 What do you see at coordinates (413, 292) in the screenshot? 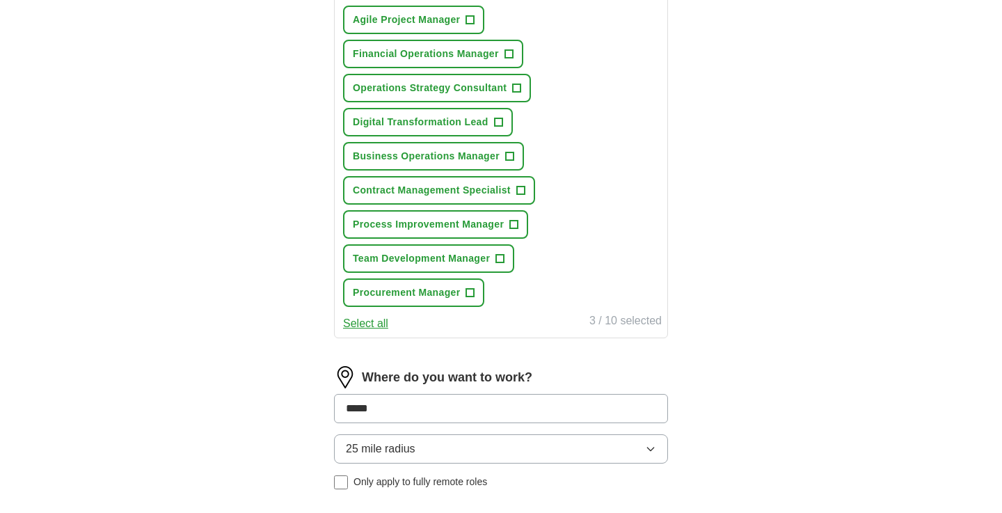
I see `button: Procurement Manager` at bounding box center [413, 292].